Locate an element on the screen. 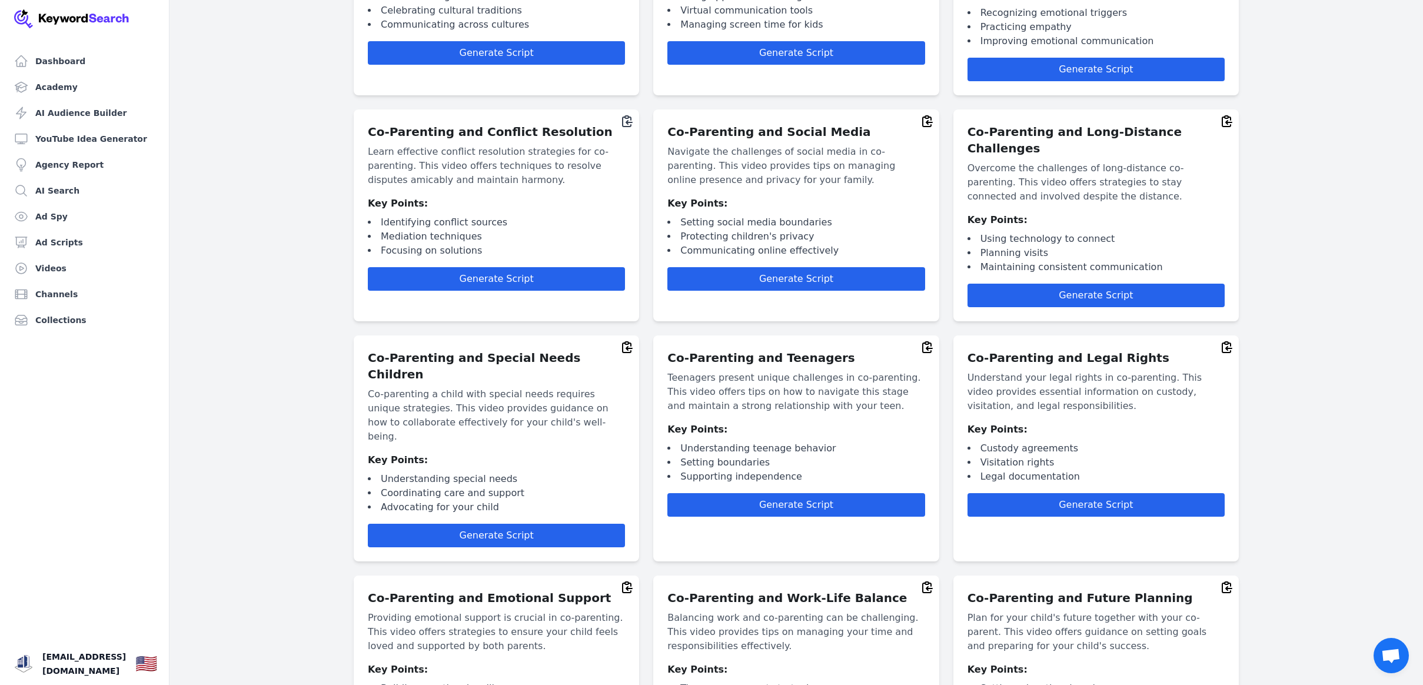 The image size is (1423, 685). a: YouTube Idea Generator is located at coordinates (84, 139).